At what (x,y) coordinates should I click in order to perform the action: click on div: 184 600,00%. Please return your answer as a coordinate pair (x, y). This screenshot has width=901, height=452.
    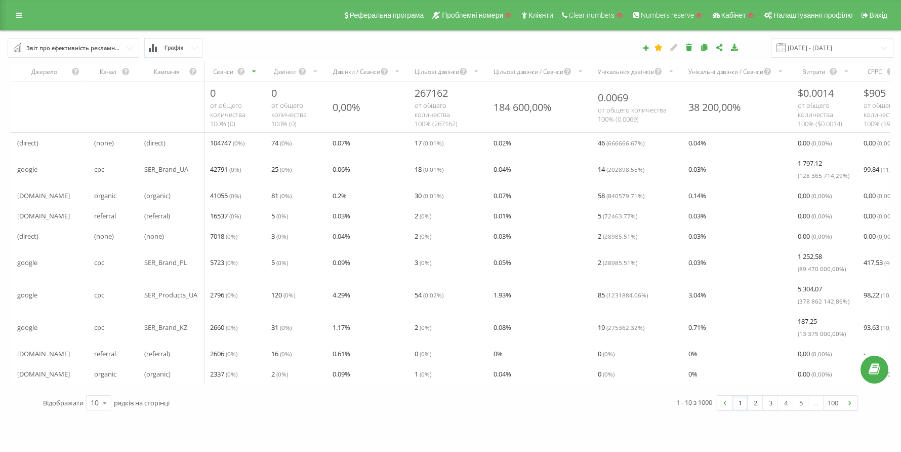
    Looking at the image, I should click on (522, 107).